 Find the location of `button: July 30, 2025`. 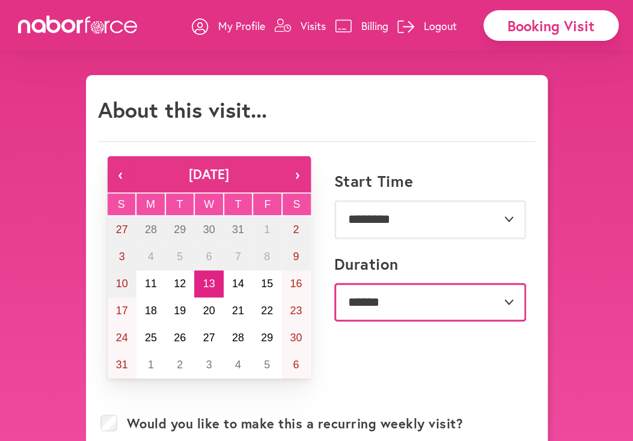

button: July 30, 2025 is located at coordinates (208, 229).